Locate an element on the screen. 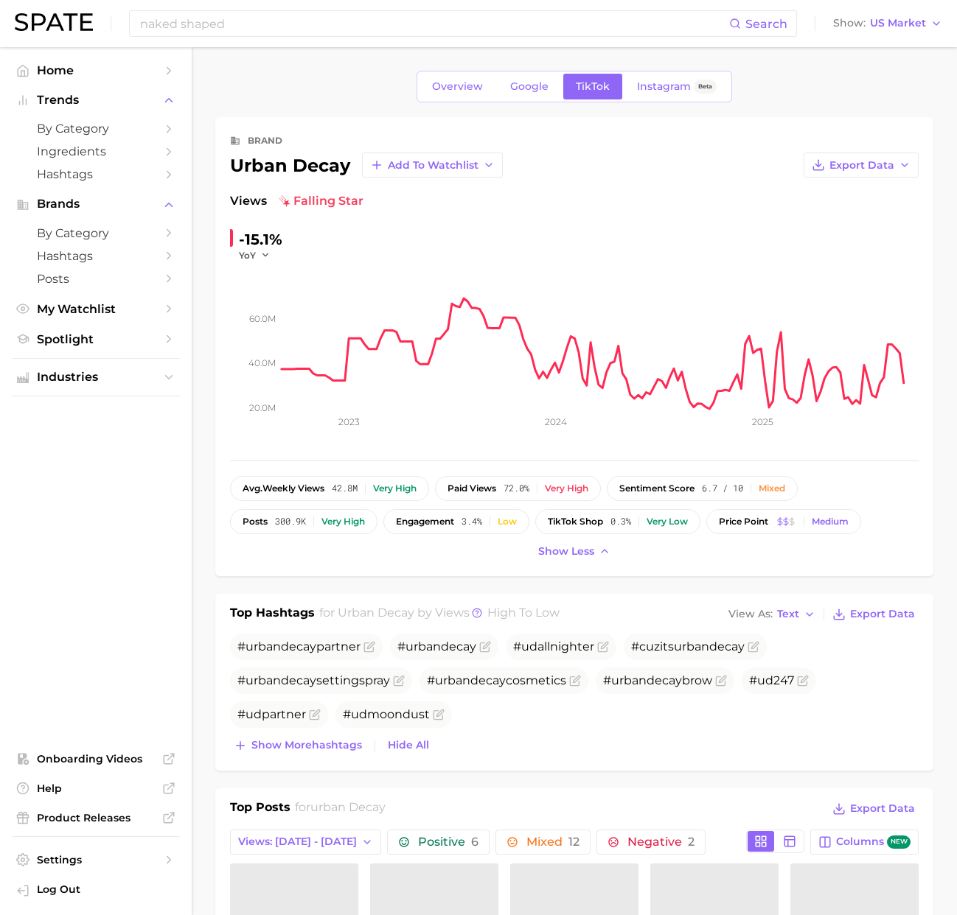  span: Hashtags is located at coordinates (96, 256).